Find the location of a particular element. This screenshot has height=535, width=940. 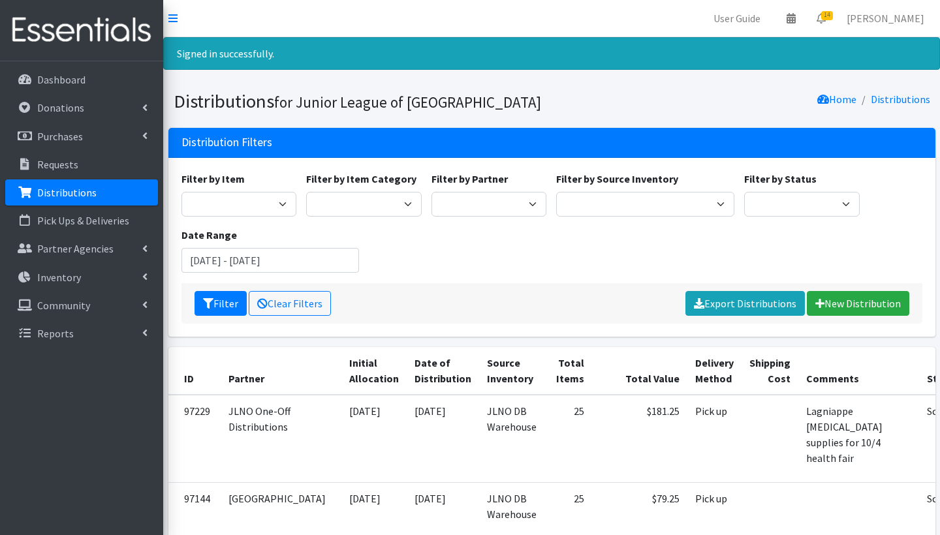

p: Reports is located at coordinates (55, 333).